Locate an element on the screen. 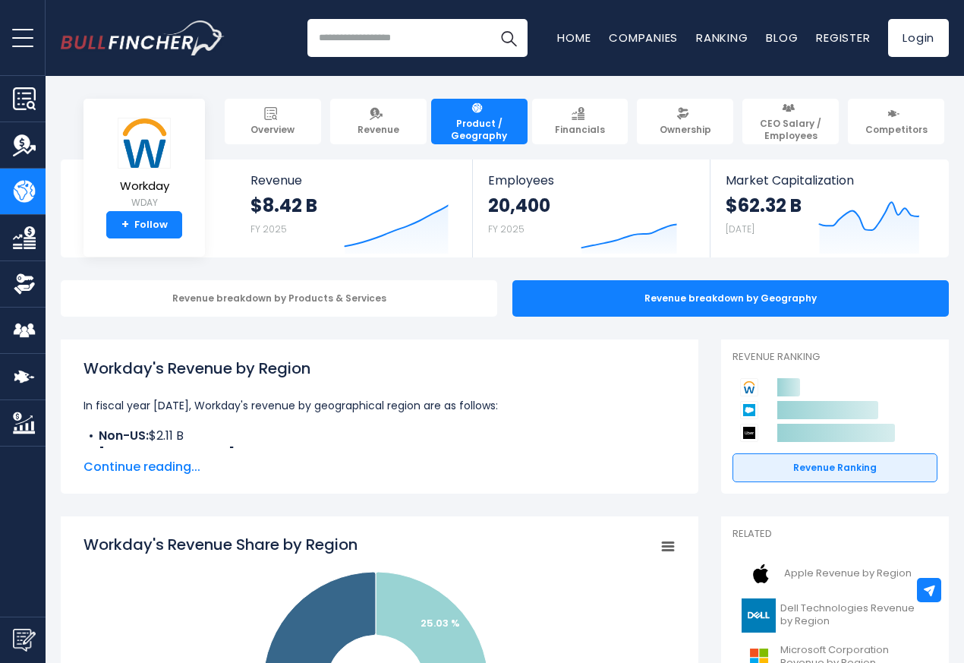 The height and width of the screenshot is (663, 964). span: Financials is located at coordinates (580, 130).